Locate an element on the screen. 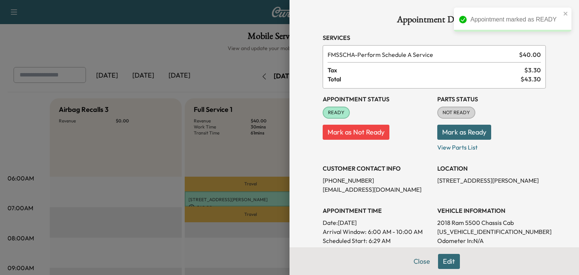 This screenshot has width=579, height=275. span: $ 3.30 is located at coordinates (533, 70).